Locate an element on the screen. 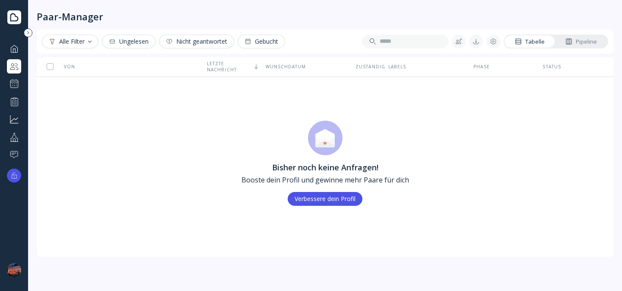 This screenshot has height=291, width=622. div: Phase is located at coordinates (482, 67).